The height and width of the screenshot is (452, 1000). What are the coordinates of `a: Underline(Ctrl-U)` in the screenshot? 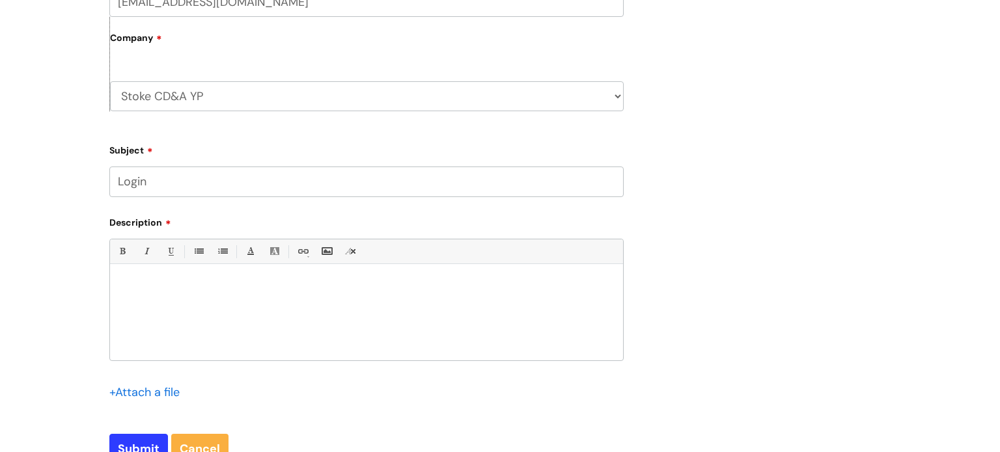 It's located at (170, 251).